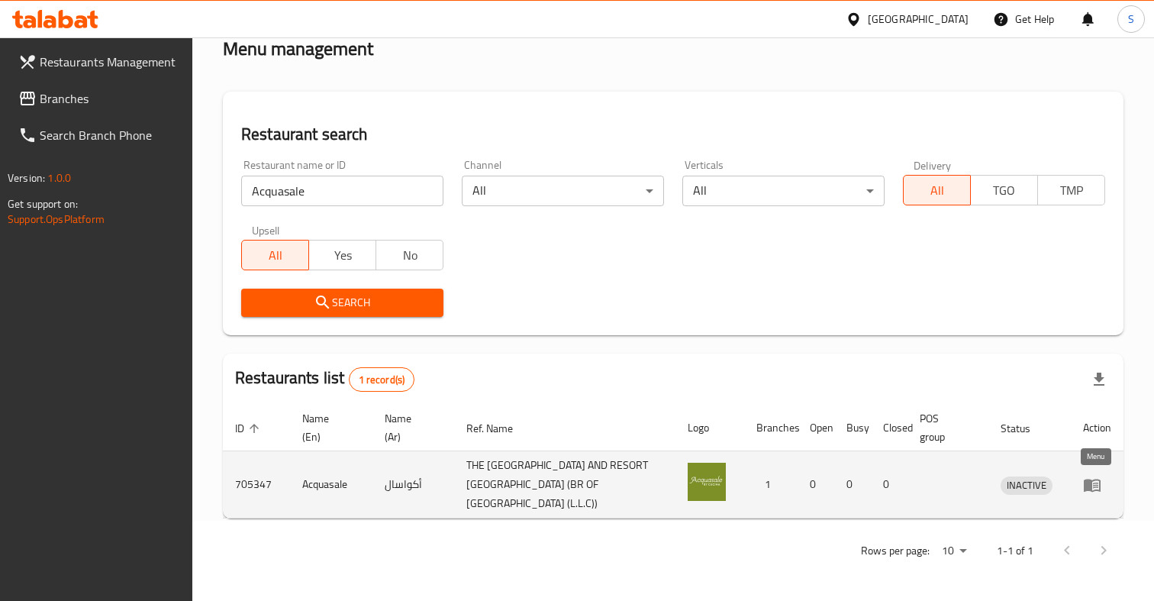 The width and height of the screenshot is (1154, 601). Describe the element at coordinates (410, 255) in the screenshot. I see `span: No` at that location.